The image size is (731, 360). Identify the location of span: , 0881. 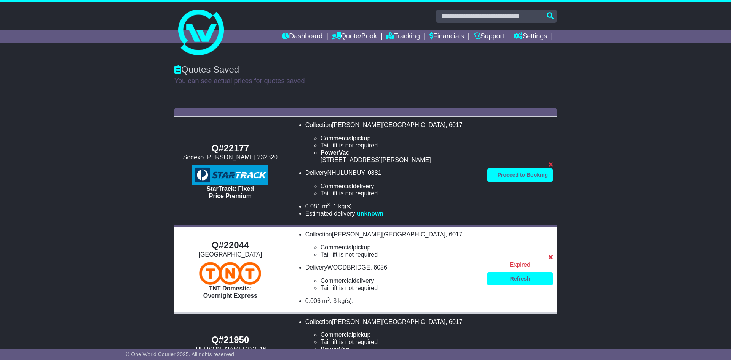
(373, 173).